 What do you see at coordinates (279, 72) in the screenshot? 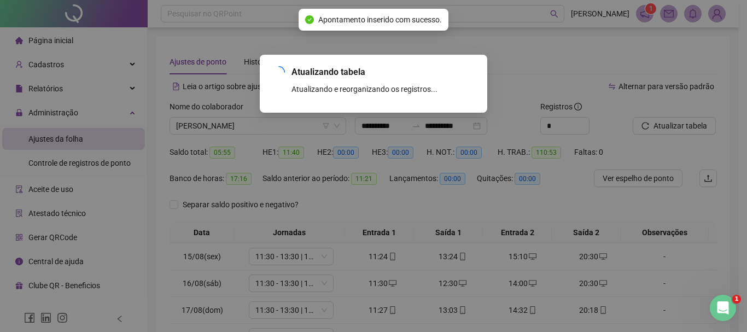
I see `span: loading` at bounding box center [279, 72].